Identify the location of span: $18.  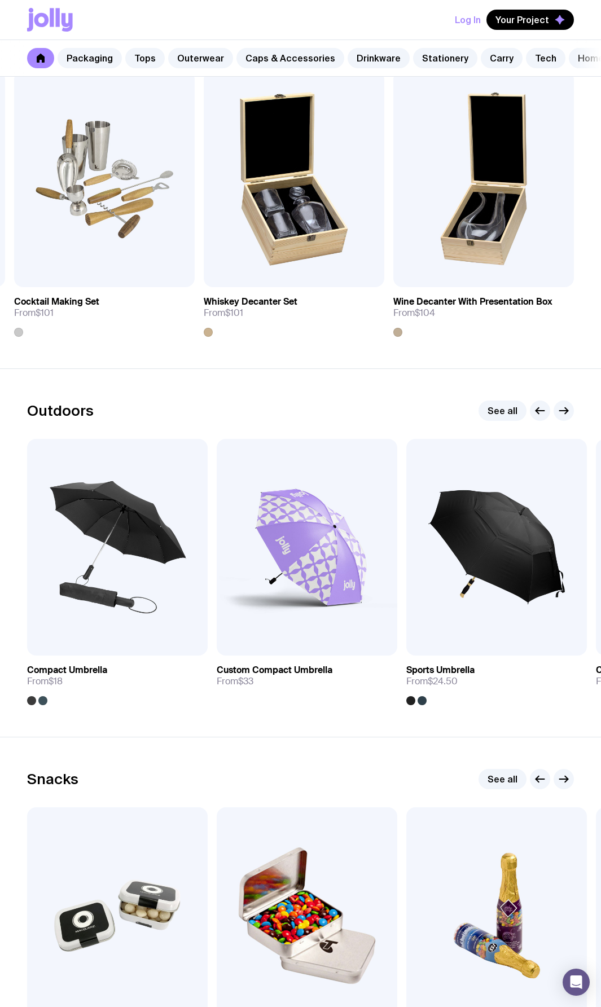
(55, 681).